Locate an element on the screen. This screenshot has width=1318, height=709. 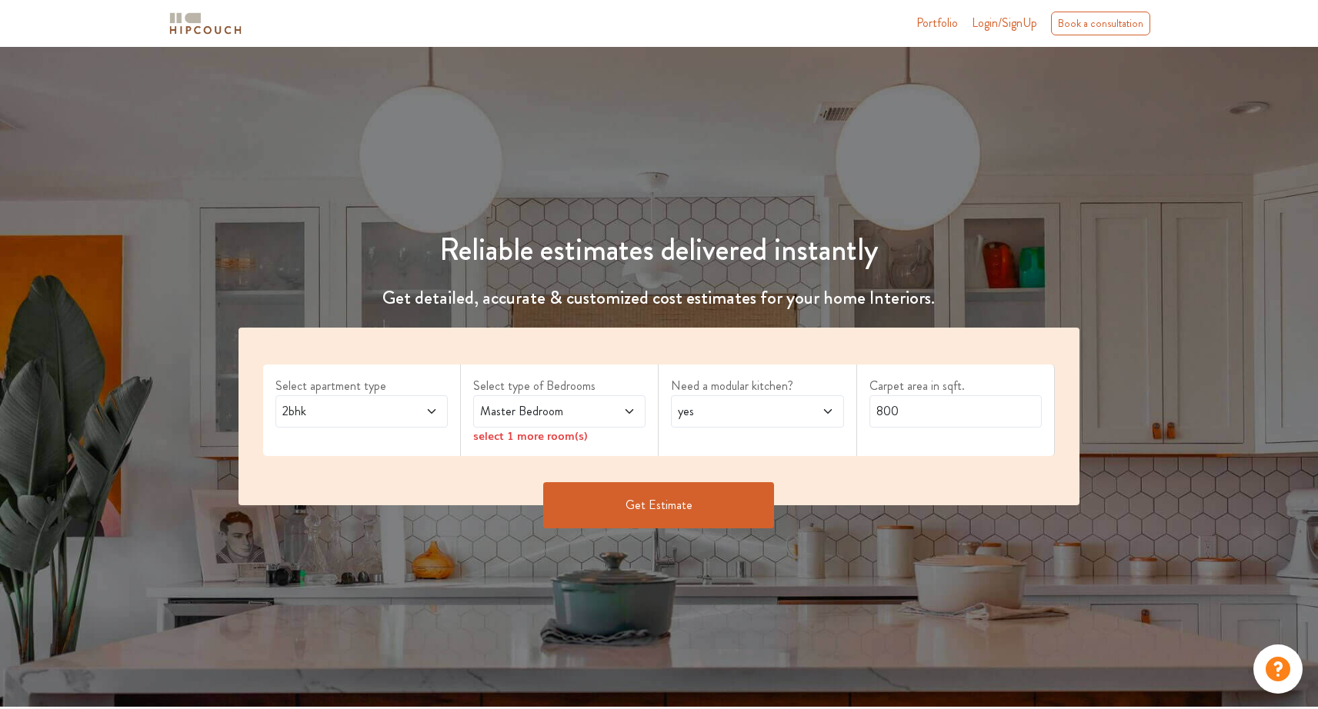
div: select 1 more room(s) is located at coordinates (559, 436).